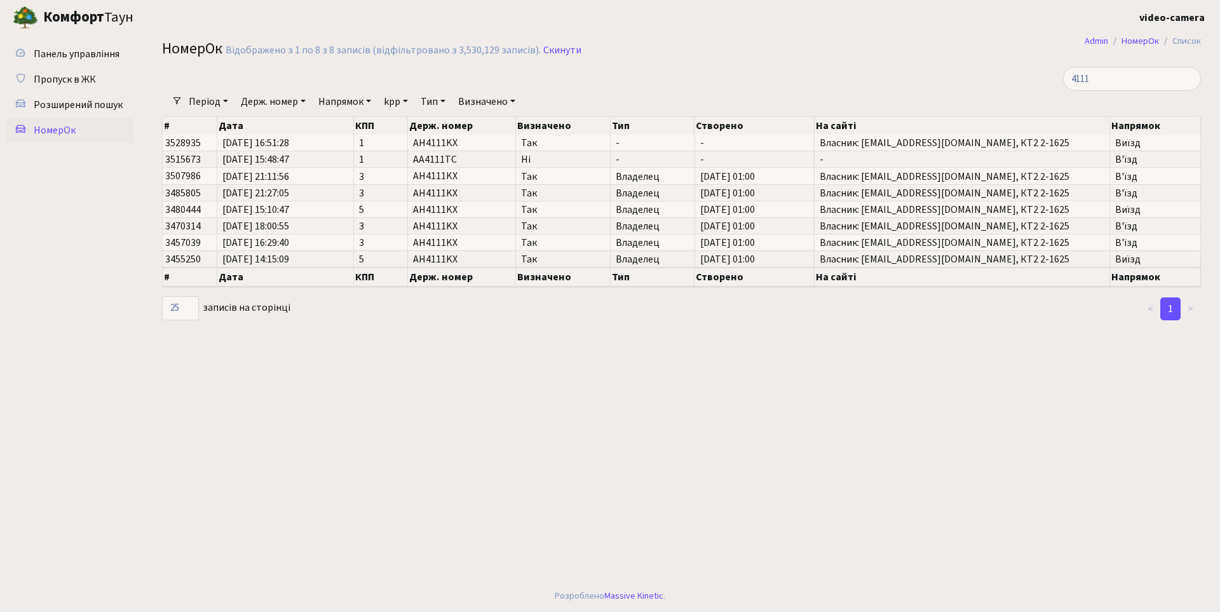 This screenshot has width=1220, height=612. What do you see at coordinates (433, 102) in the screenshot?
I see `a: Тип` at bounding box center [433, 102].